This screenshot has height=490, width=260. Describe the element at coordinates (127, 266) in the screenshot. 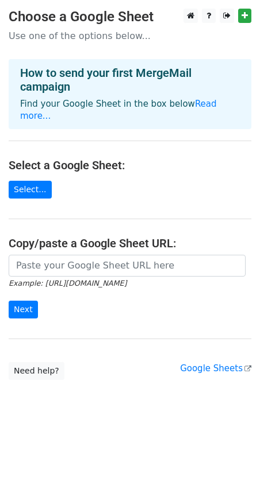

I see `input: Paste your Google Sheet URL here` at that location.